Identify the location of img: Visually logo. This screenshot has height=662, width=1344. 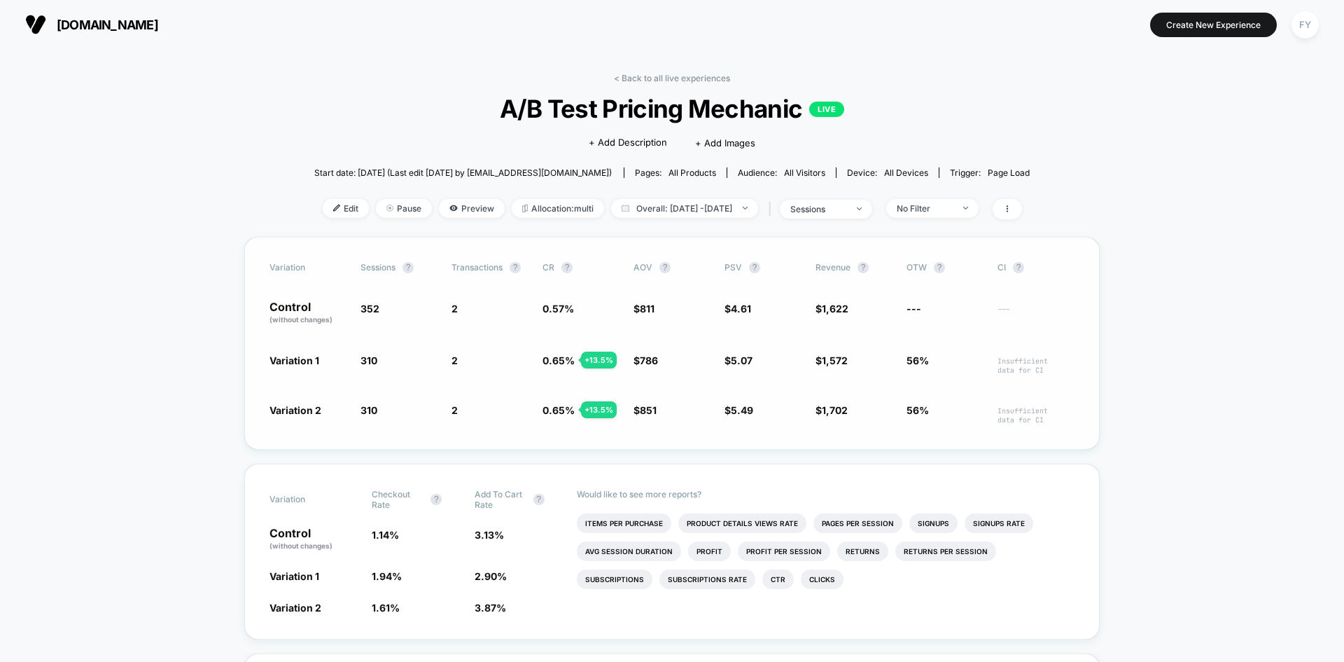
(36, 25).